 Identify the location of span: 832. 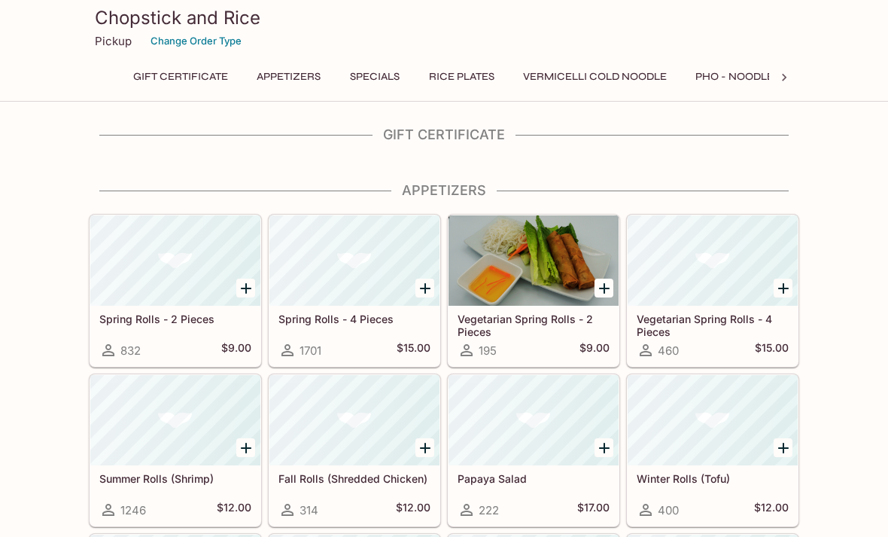
(130, 350).